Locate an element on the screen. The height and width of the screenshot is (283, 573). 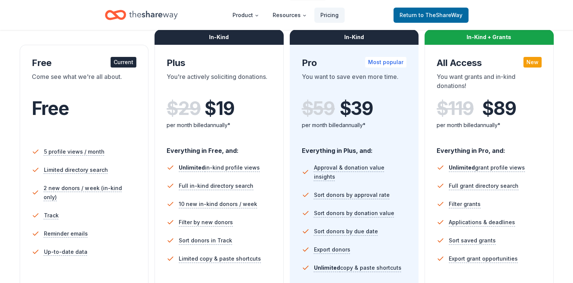
span: Limited directory search is located at coordinates (76, 170).